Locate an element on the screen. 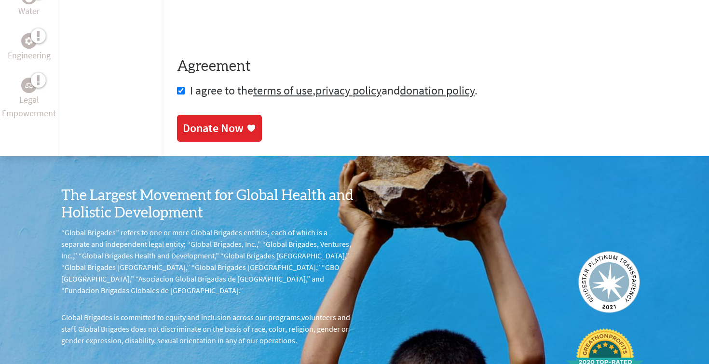 Image resolution: width=709 pixels, height=364 pixels. span: I agree to the , and . is located at coordinates (334, 90).